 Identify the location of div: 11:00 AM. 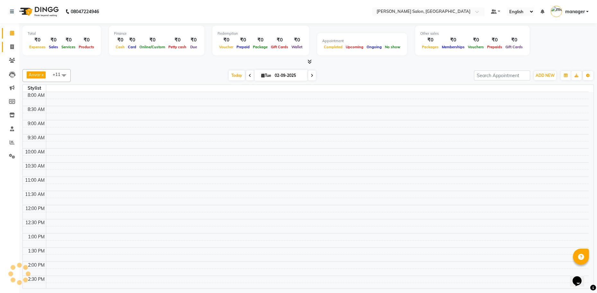
(35, 180).